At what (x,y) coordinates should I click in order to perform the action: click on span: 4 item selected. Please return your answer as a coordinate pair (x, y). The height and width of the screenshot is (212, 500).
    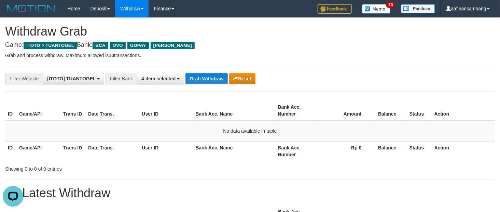
    Looking at the image, I should click on (158, 79).